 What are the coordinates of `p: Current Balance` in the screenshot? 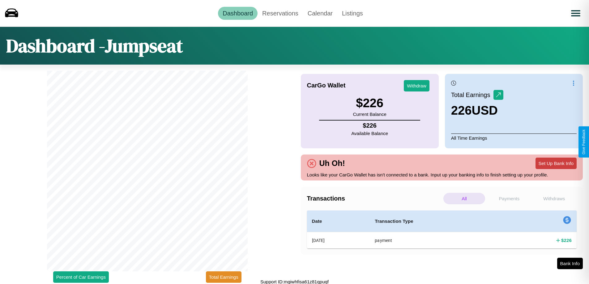 It's located at (369, 114).